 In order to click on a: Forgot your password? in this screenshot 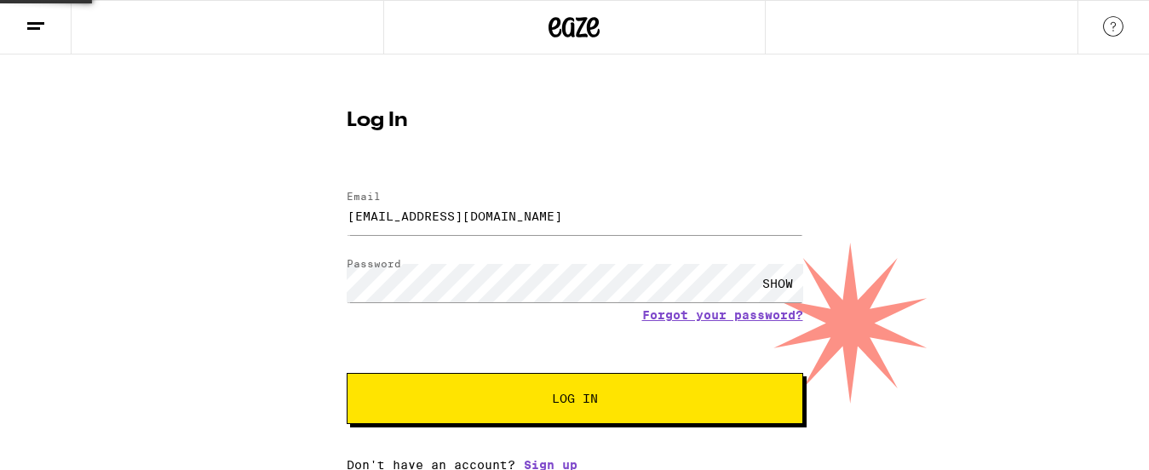, I will do `click(723, 315)`.